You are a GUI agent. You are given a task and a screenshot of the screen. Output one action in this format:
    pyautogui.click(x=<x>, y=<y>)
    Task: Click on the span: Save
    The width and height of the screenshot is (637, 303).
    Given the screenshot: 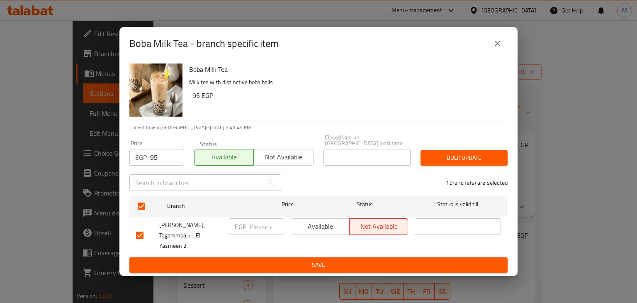 What is the action you would take?
    pyautogui.click(x=319, y=265)
    